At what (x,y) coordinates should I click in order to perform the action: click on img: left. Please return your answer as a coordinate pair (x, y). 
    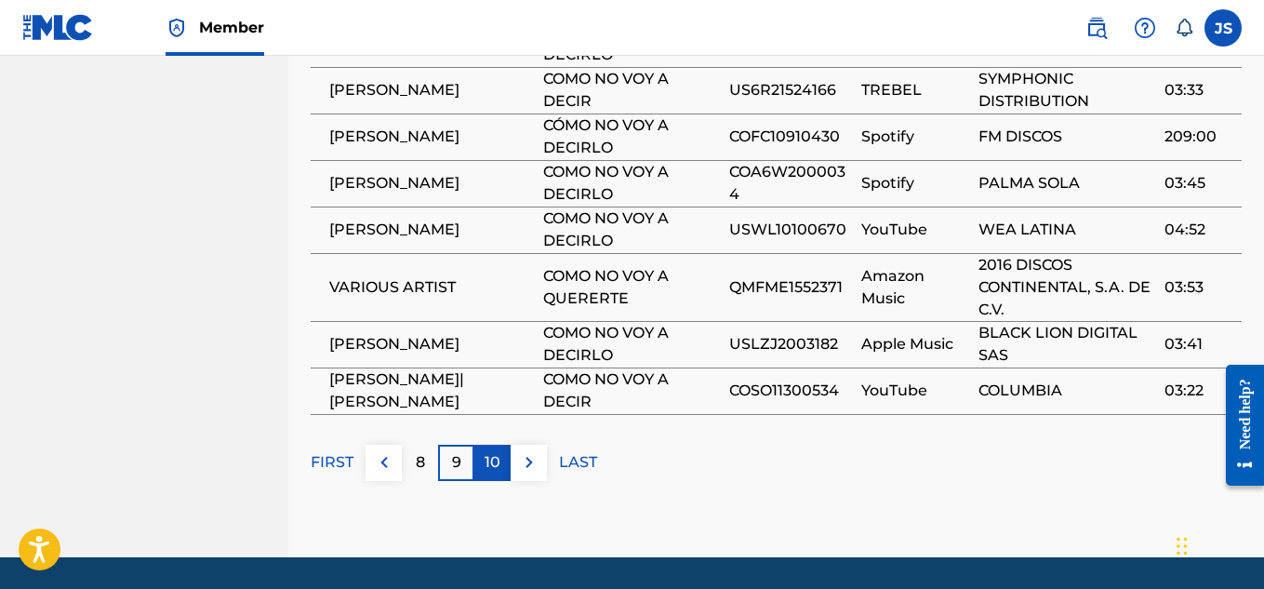
    Looking at the image, I should click on (384, 462).